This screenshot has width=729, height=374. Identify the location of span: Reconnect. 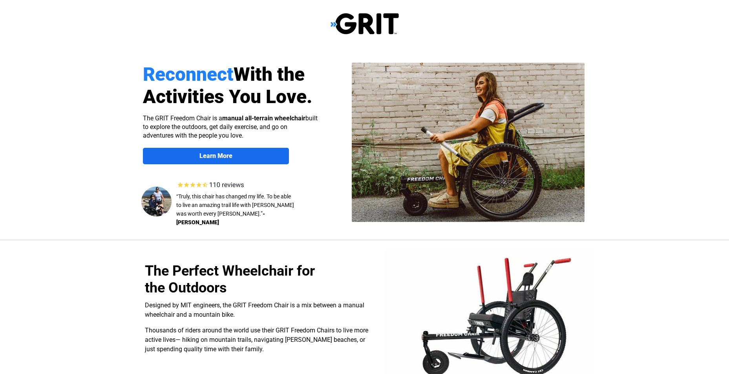
(188, 74).